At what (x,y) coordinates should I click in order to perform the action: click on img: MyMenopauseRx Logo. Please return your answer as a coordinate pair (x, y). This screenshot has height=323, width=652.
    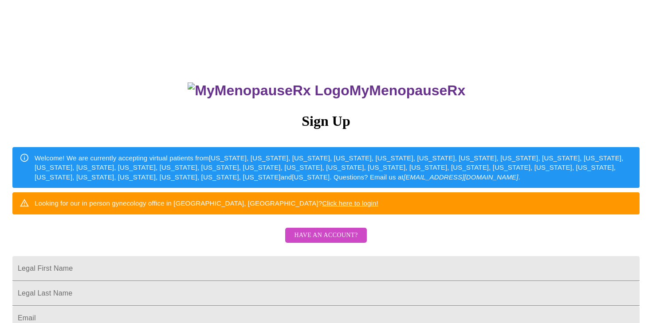
    Looking at the image, I should click on (268, 90).